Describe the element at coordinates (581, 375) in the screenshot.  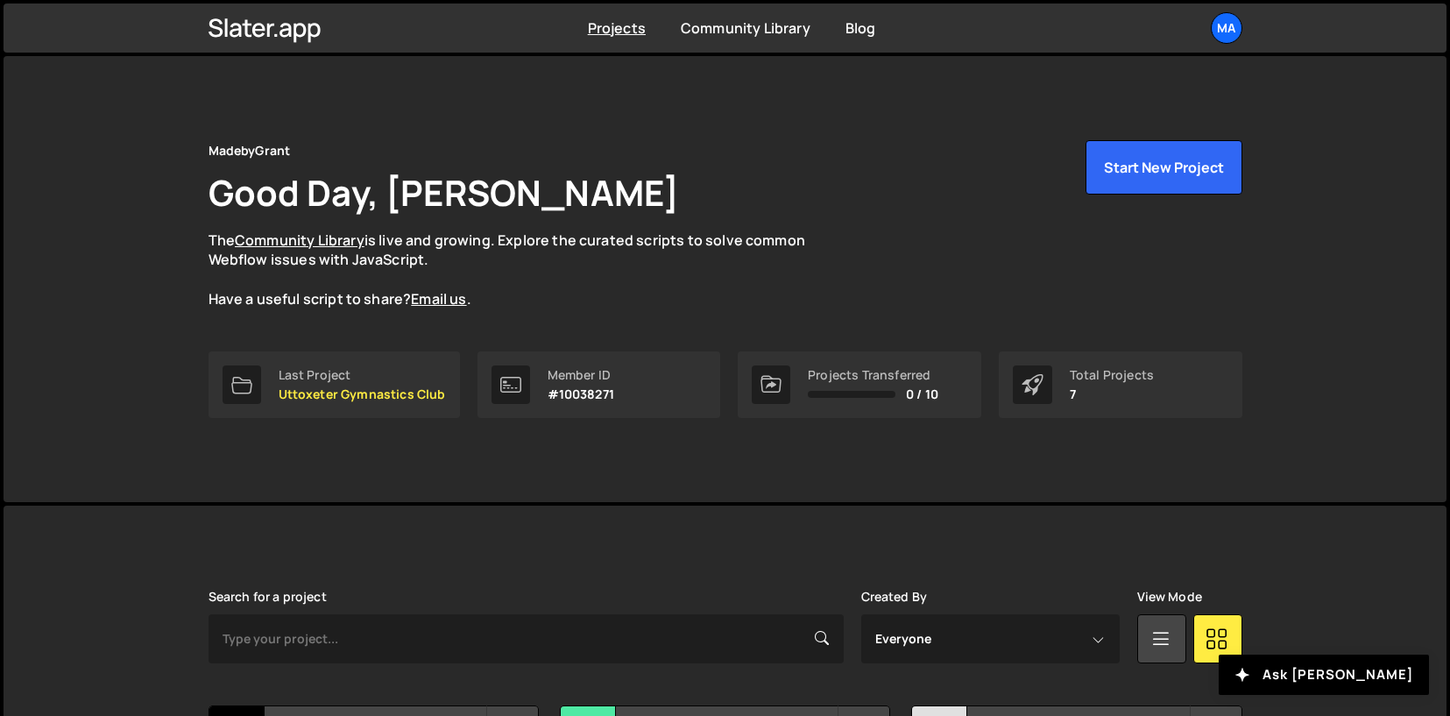
I see `div: Member ID` at that location.